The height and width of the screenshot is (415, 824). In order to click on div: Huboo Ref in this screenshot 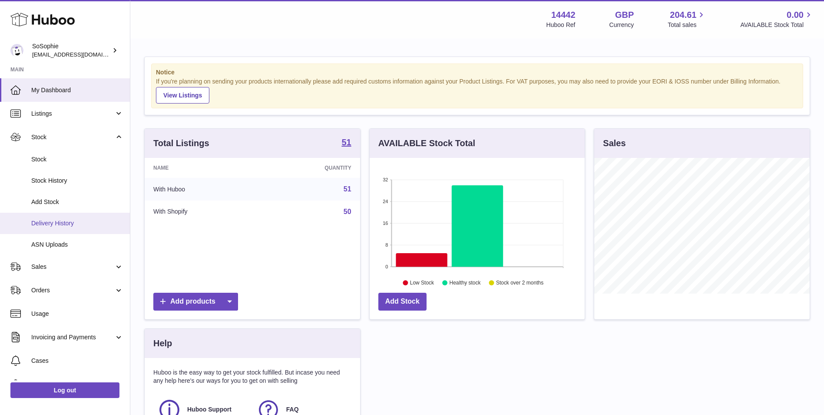, I will do `click(561, 25)`.